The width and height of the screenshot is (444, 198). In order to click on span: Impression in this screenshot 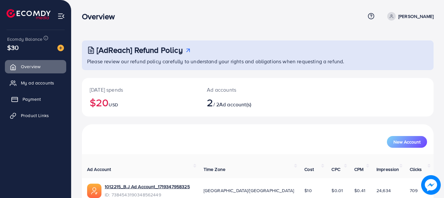, I will do `click(388, 169)`.